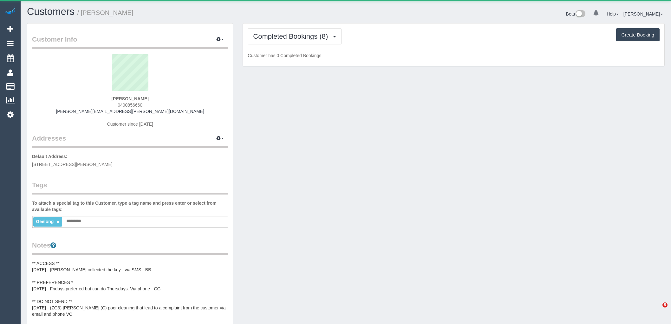  Describe the element at coordinates (51, 11) in the screenshot. I see `a: Customers` at that location.